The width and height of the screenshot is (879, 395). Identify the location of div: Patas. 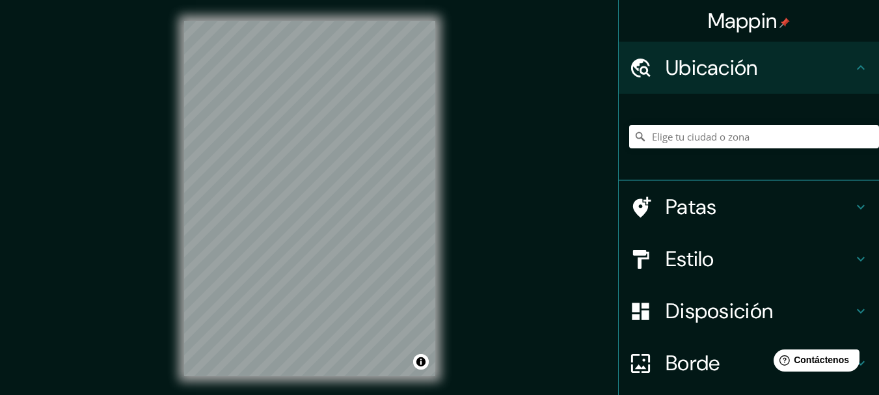
(749, 207).